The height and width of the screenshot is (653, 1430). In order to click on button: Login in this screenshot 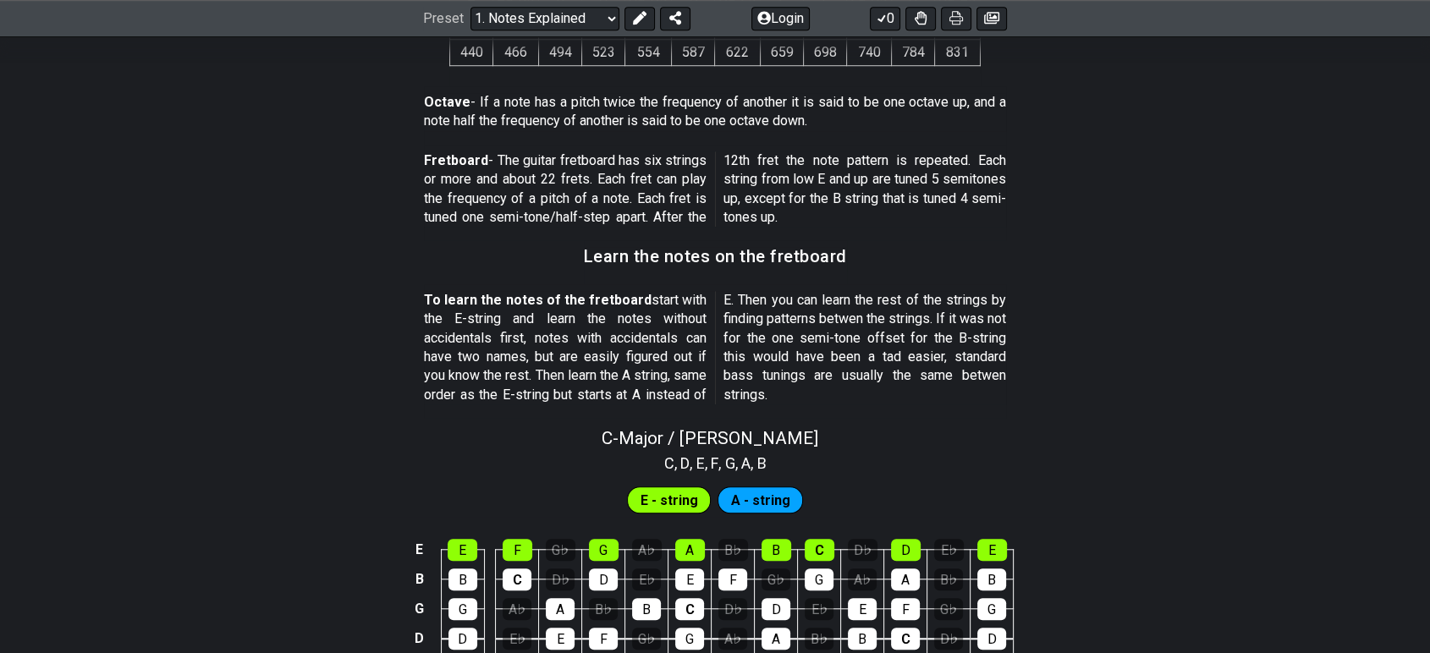, I will do `click(780, 19)`.